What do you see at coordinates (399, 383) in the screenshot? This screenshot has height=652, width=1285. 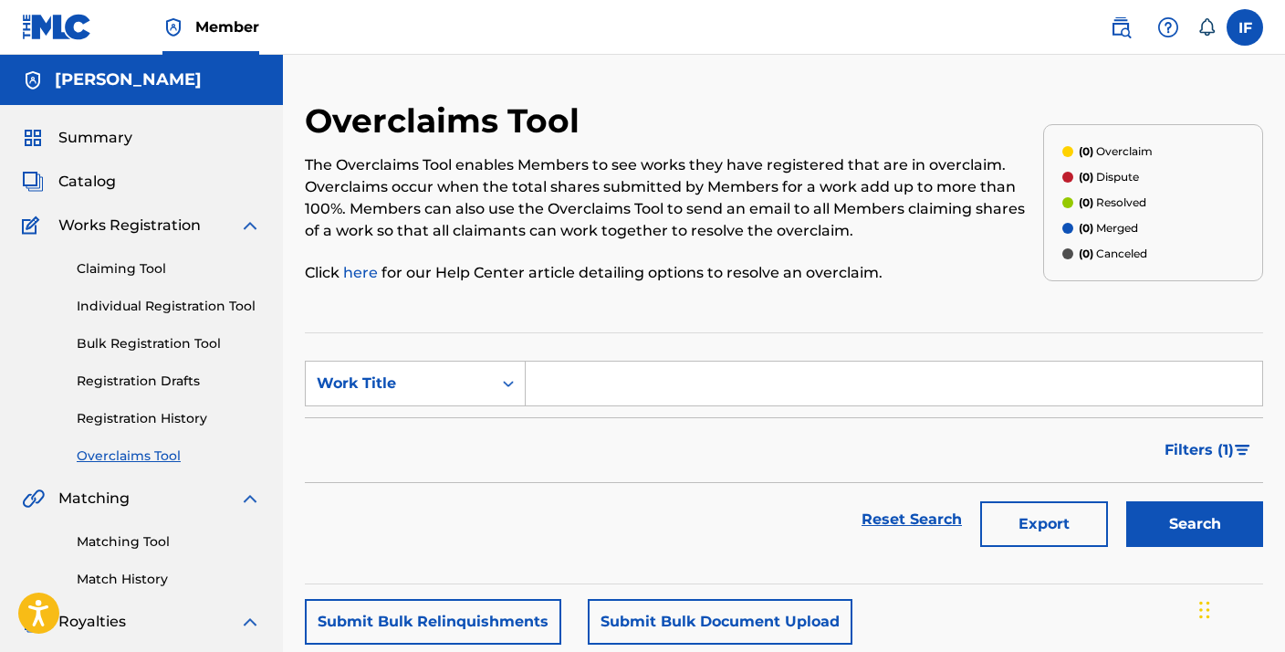 I see `div: Work Title` at bounding box center [399, 383].